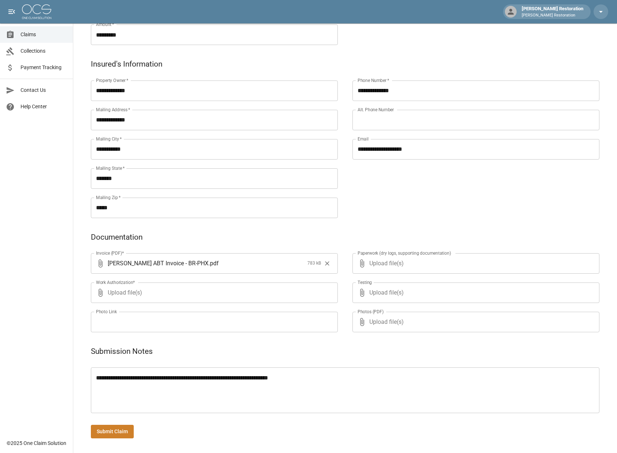  I want to click on div: © 2025 One Claim Solution, so click(36, 443).